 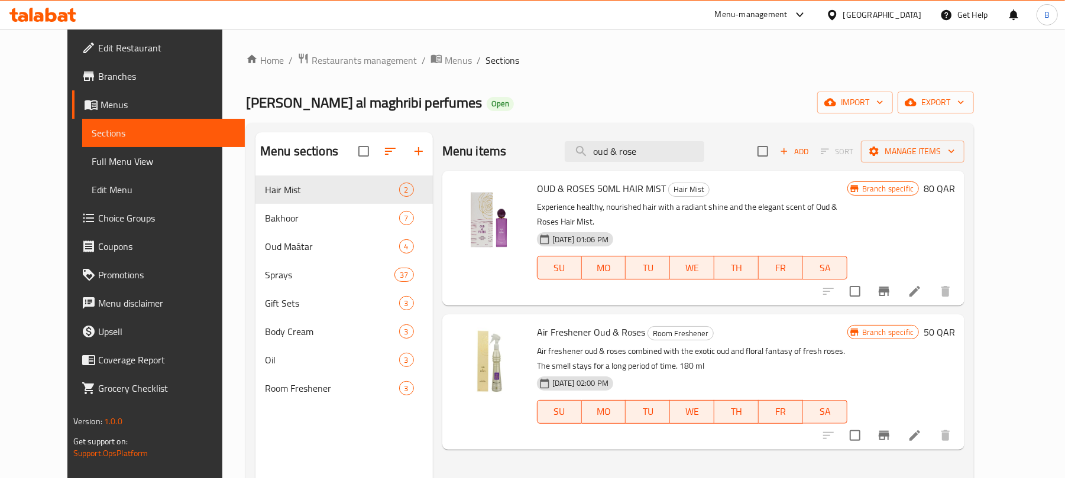 I want to click on span: Menu disclaimer, so click(x=167, y=303).